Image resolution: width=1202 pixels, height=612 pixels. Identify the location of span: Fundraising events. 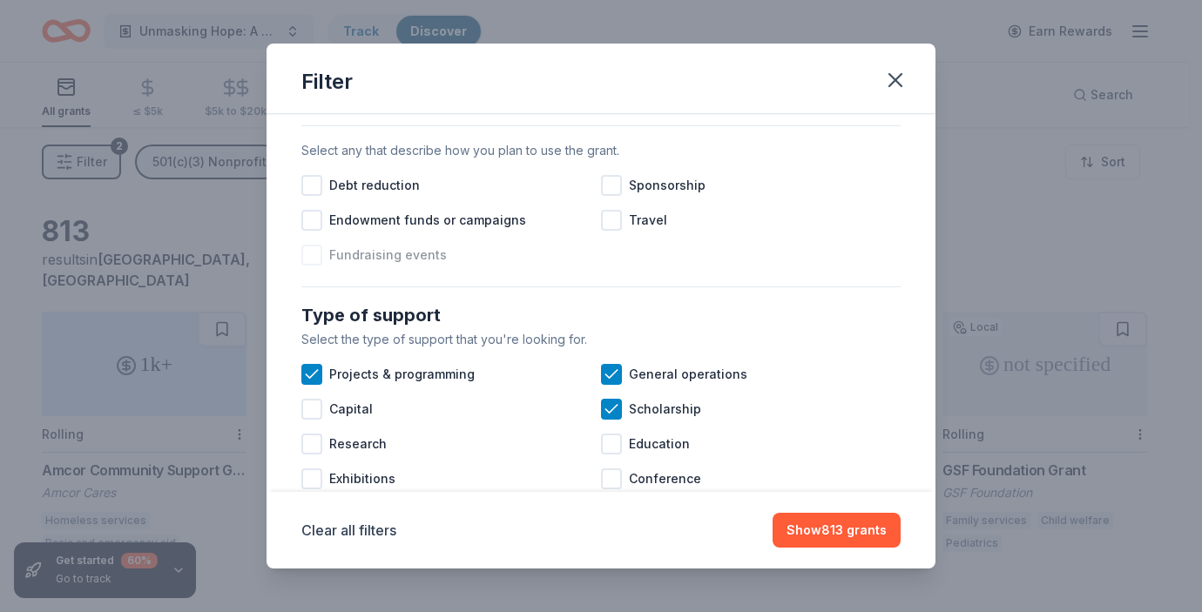
(387, 255).